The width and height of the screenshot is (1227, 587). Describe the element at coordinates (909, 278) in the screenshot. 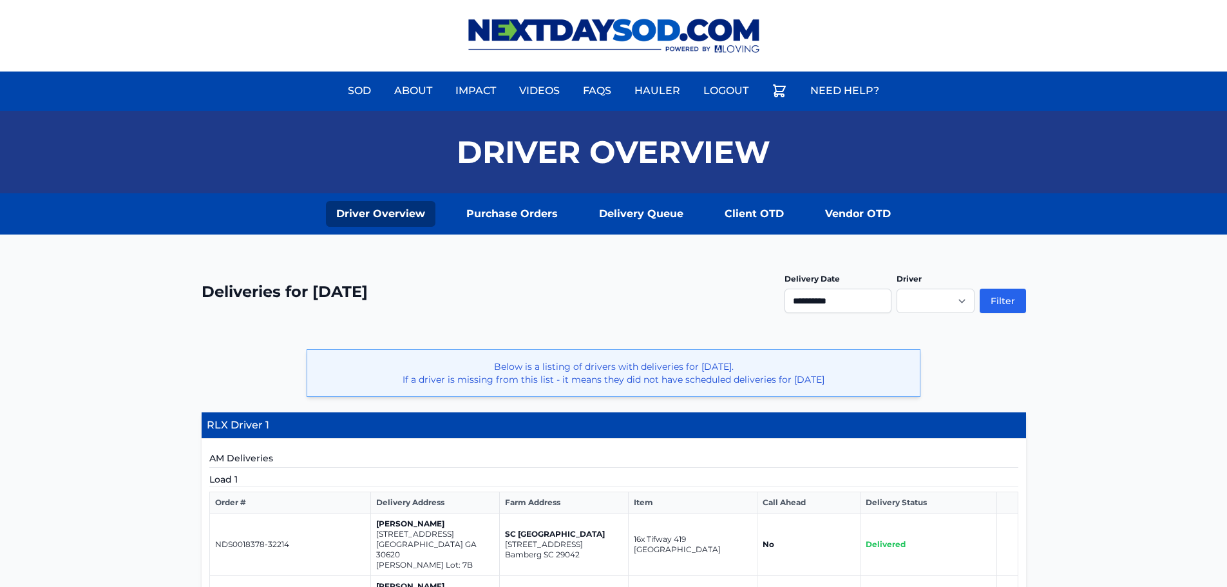

I see `label: Driver` at that location.